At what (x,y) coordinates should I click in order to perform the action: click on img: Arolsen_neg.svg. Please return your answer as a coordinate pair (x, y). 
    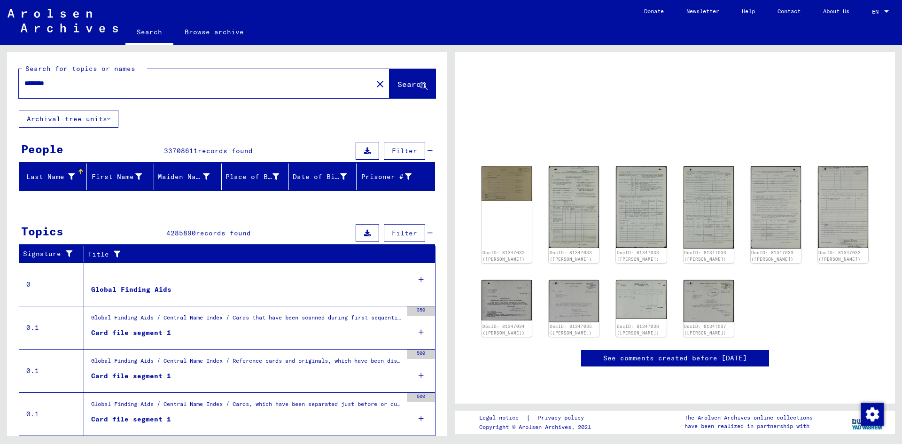
    Looking at the image, I should click on (62, 21).